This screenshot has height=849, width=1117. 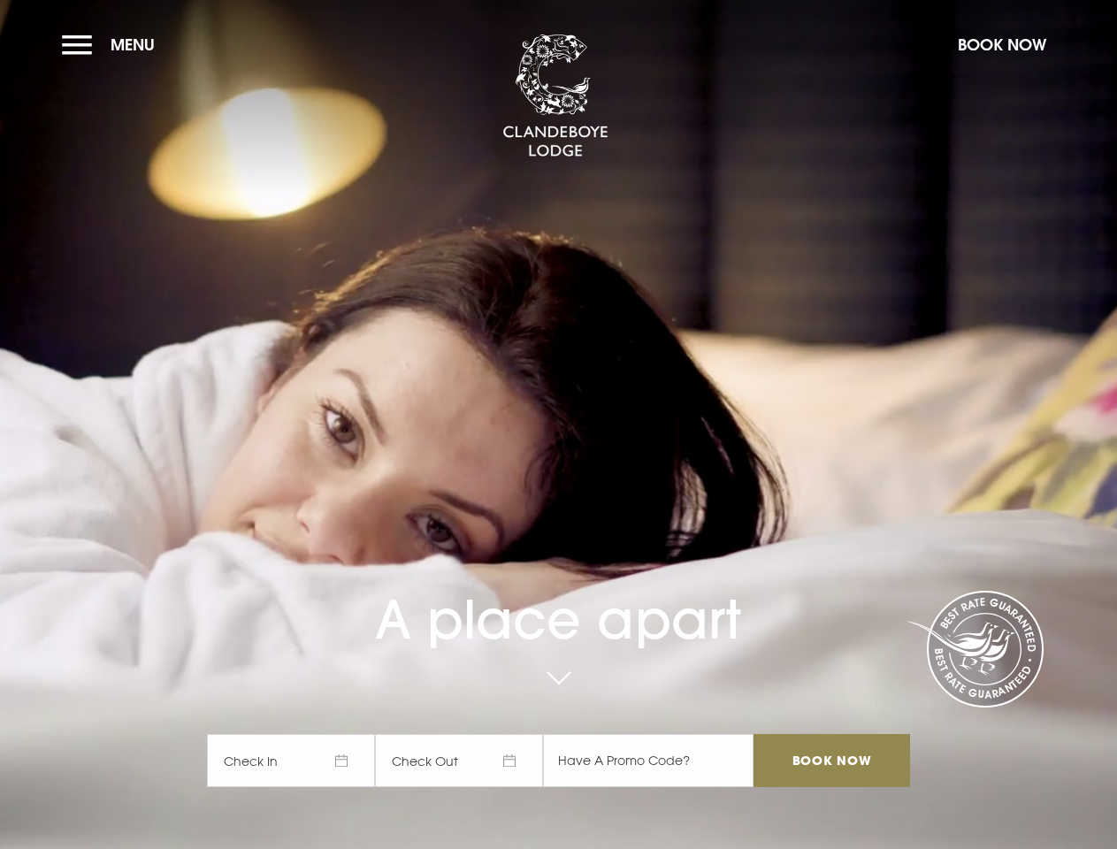 What do you see at coordinates (291, 760) in the screenshot?
I see `span: Check In` at bounding box center [291, 760].